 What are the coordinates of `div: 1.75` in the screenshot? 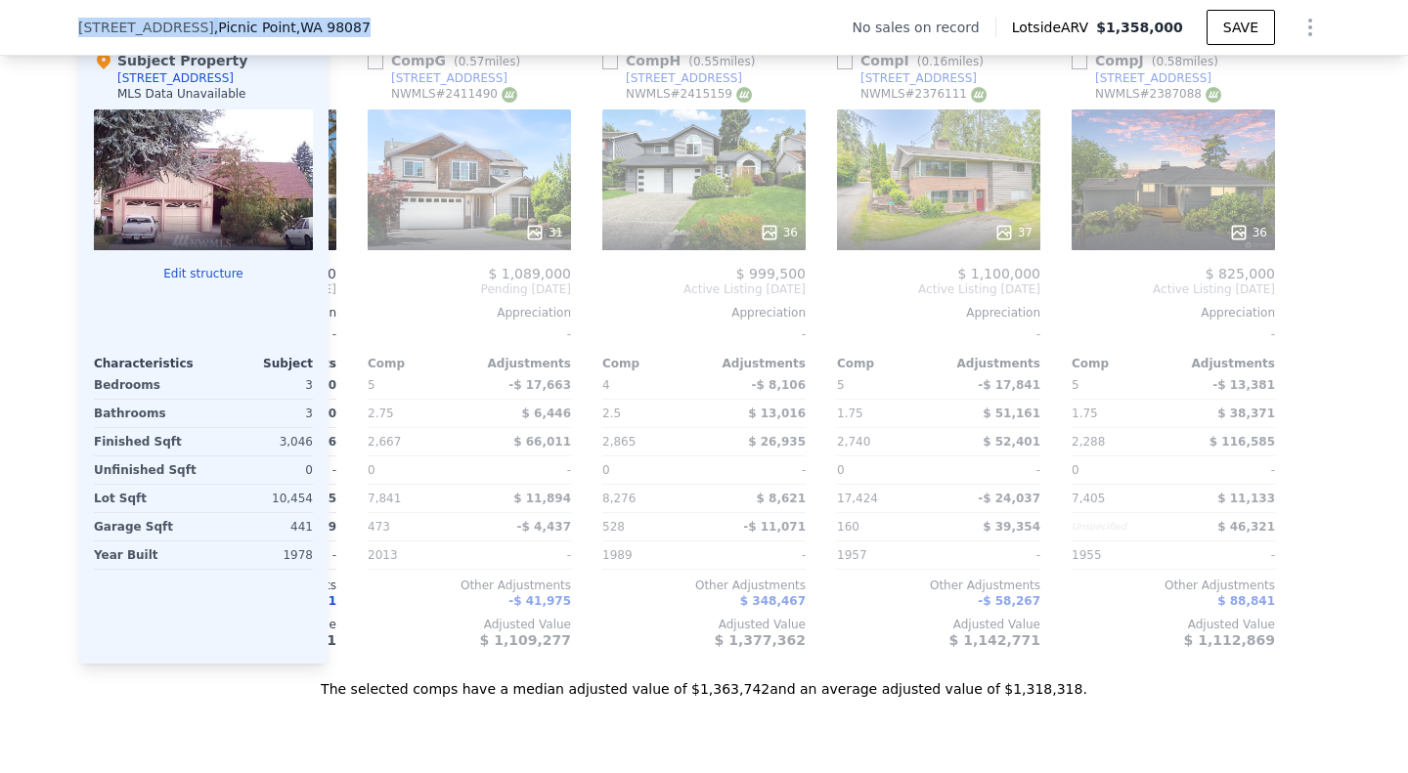 It's located at (886, 414).